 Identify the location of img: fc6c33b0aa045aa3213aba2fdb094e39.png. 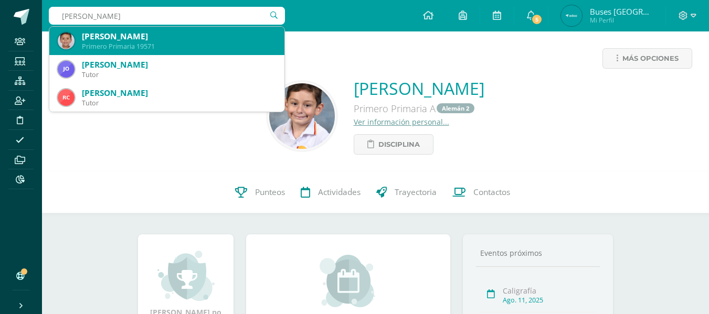
(571, 16).